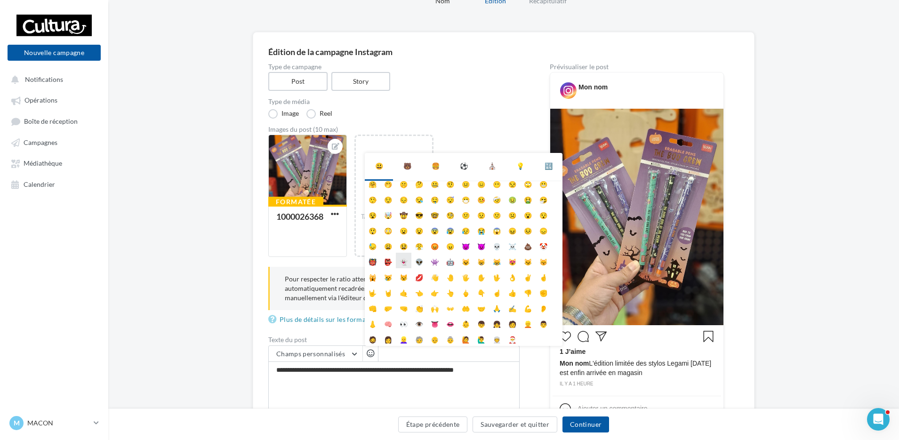  Describe the element at coordinates (593, 87) in the screenshot. I see `div: Mon nom` at that location.